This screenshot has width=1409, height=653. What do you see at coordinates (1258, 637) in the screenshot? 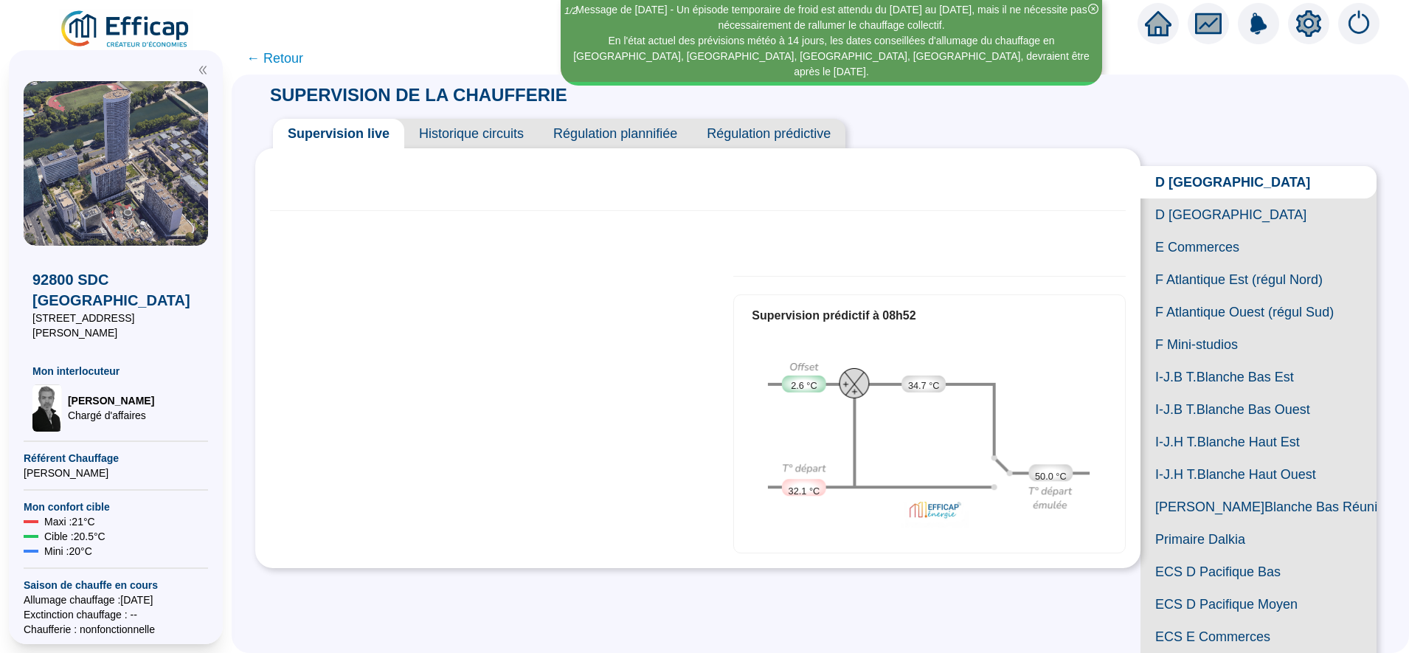
I see `span: ECS E Commerces` at bounding box center [1258, 637].